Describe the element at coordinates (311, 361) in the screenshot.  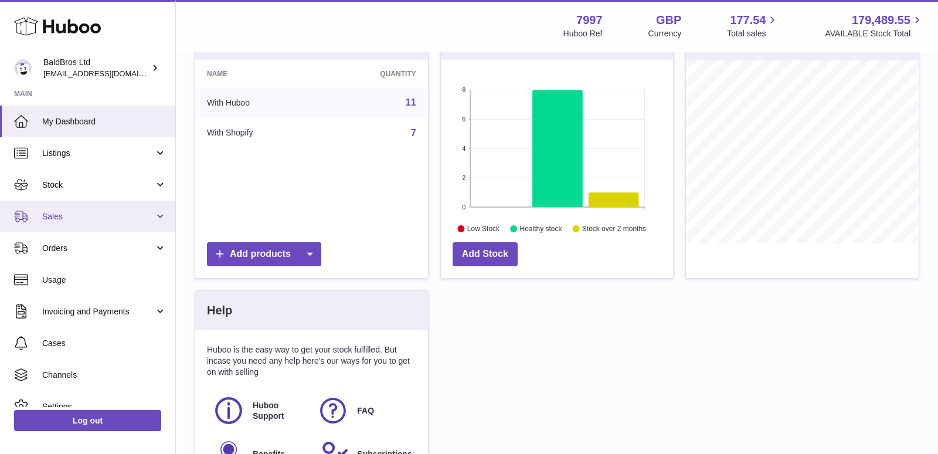
I see `p: Huboo is the easy way to get your stock fulfilled. But incase you need any help here's our ways f...` at that location.